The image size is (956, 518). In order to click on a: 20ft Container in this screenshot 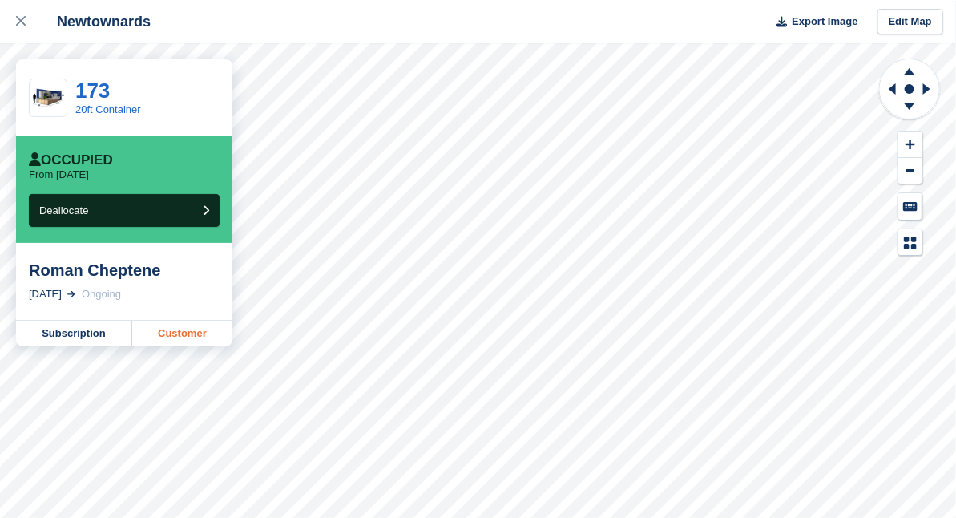, I will do `click(108, 109)`.